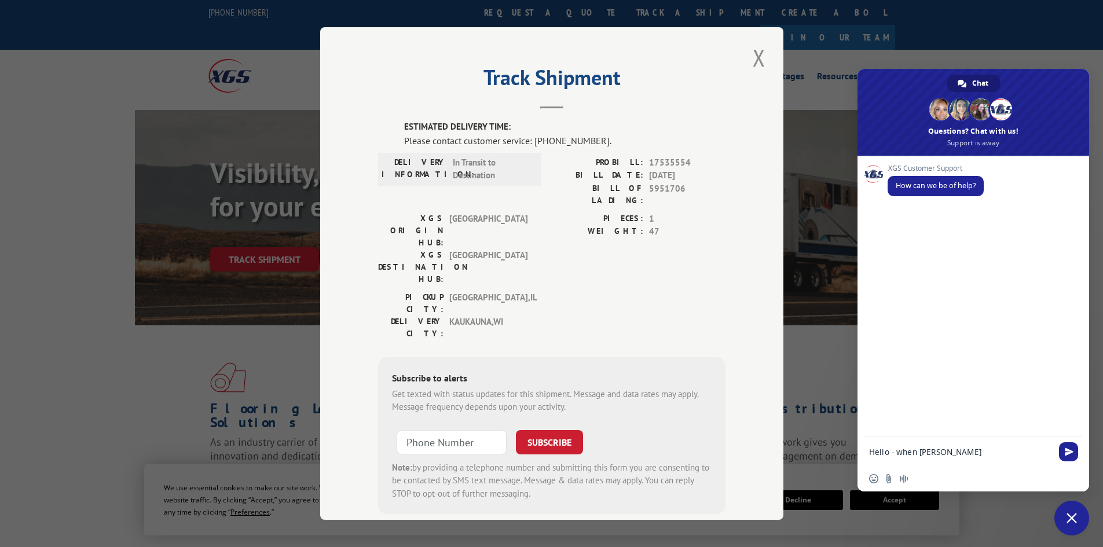 This screenshot has width=1103, height=547. Describe the element at coordinates (597, 195) in the screenshot. I see `label: BILL OF LADING:` at that location.